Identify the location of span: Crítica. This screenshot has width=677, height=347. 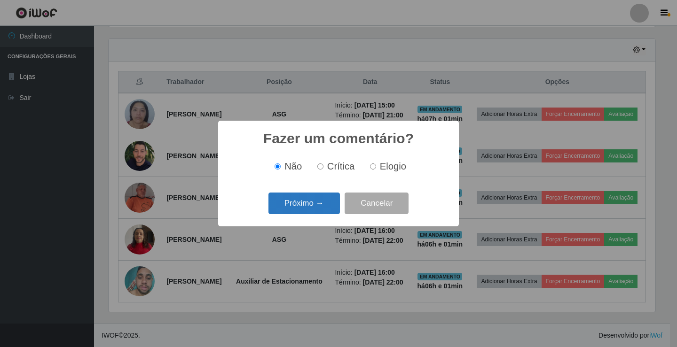
(341, 166).